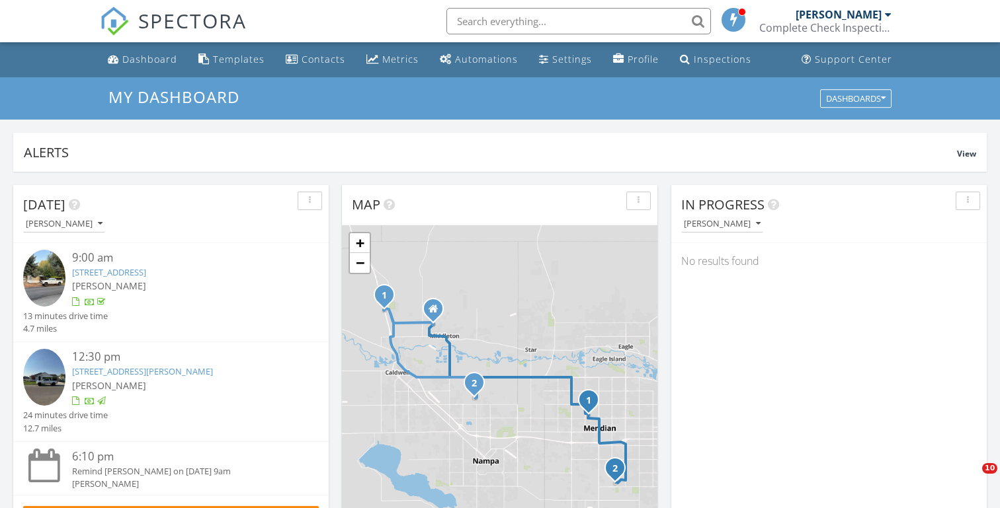 The width and height of the screenshot is (1000, 508). Describe the element at coordinates (231, 59) in the screenshot. I see `a: Templates` at that location.